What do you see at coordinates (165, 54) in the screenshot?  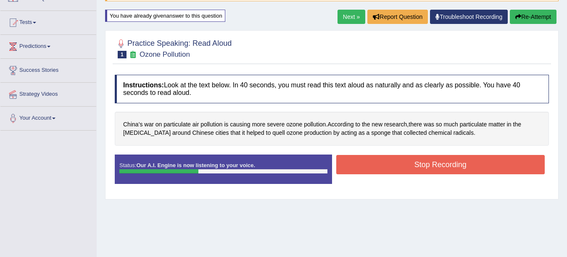 I see `small: Ozone Pollution` at bounding box center [165, 54].